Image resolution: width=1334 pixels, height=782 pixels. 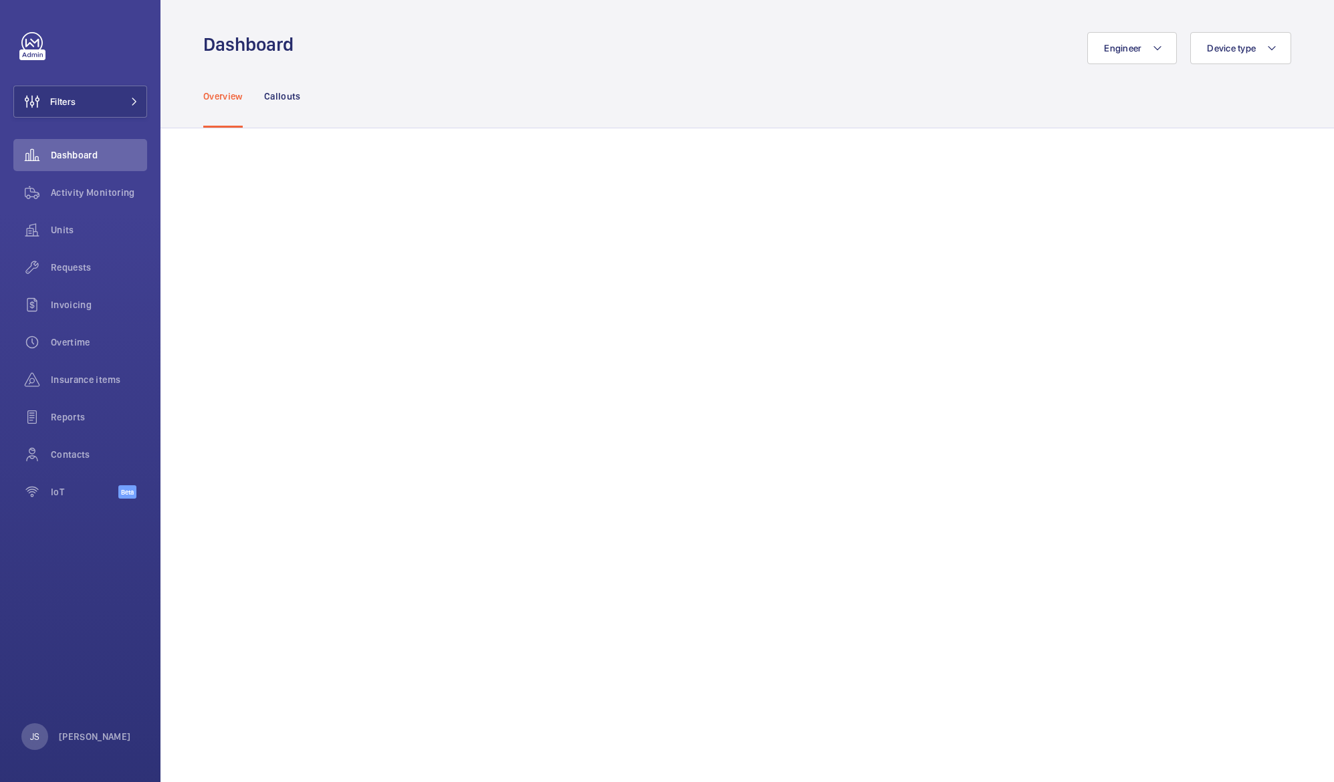 What do you see at coordinates (99, 417) in the screenshot?
I see `span: Reports` at bounding box center [99, 417].